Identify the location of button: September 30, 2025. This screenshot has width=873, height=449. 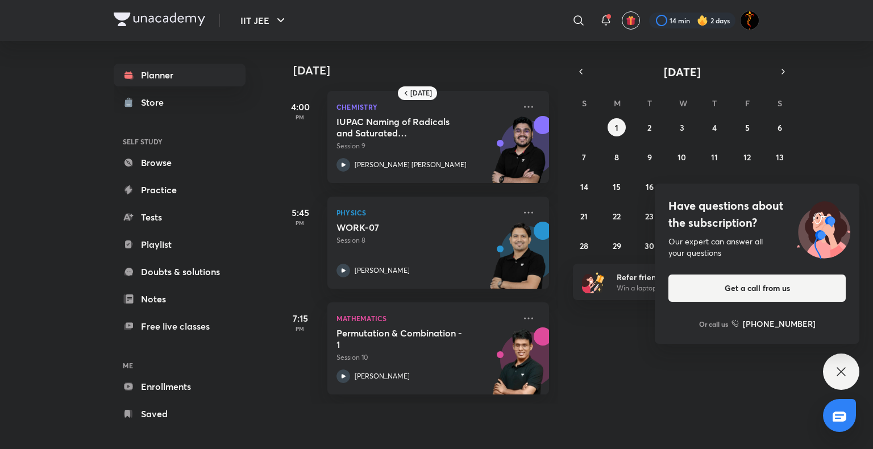
(650, 246).